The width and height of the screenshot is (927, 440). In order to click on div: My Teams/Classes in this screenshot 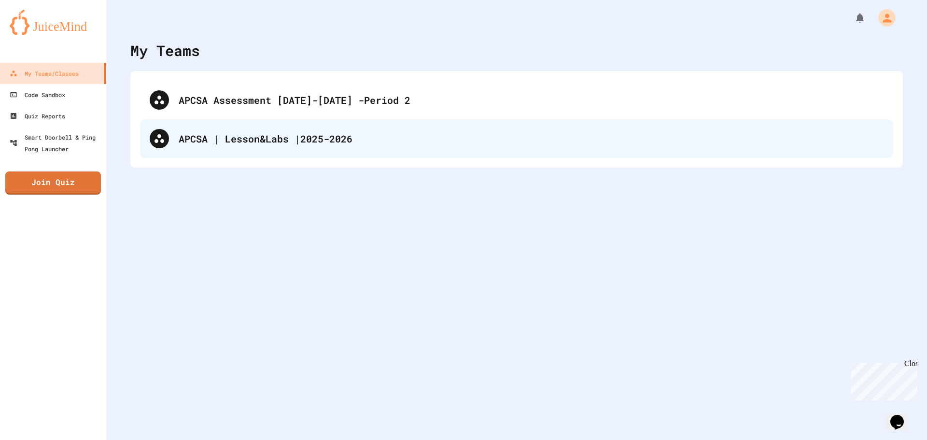, I will do `click(44, 73)`.